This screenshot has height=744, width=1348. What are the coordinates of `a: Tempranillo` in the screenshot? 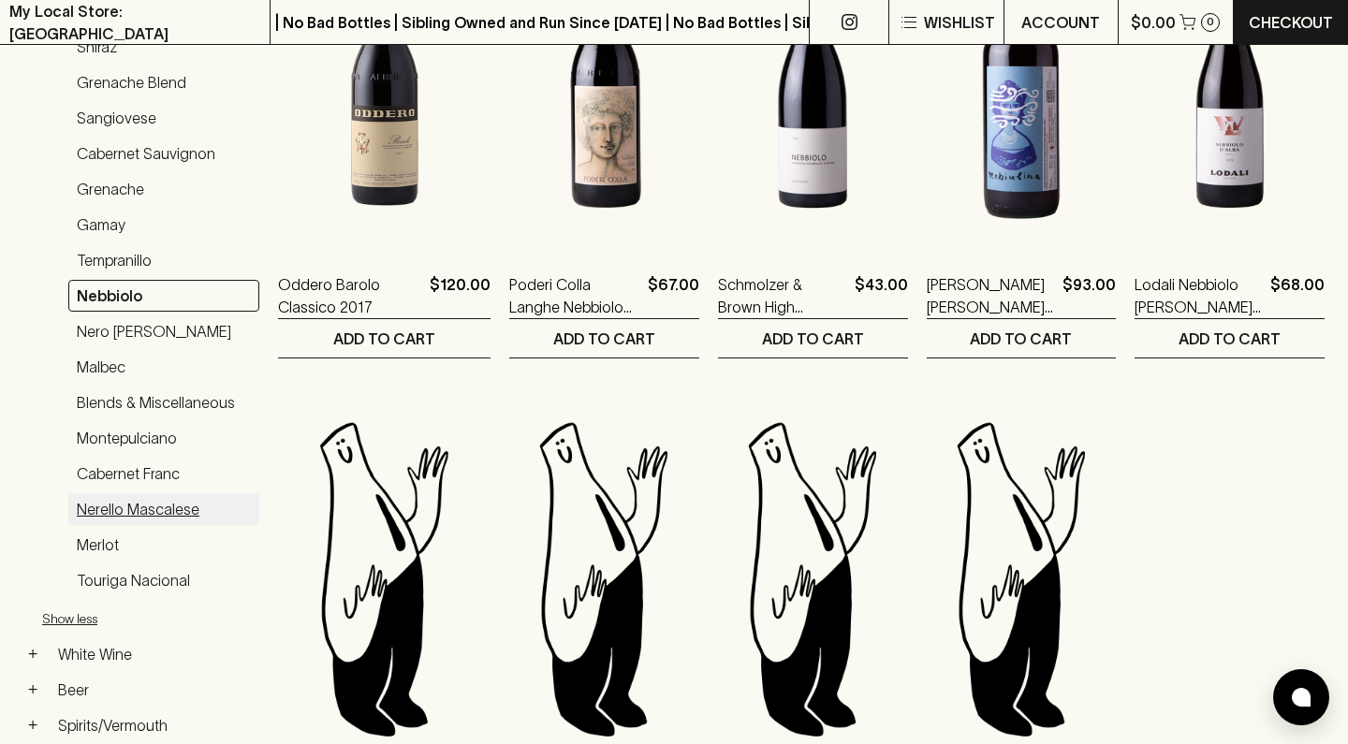 It's located at (164, 260).